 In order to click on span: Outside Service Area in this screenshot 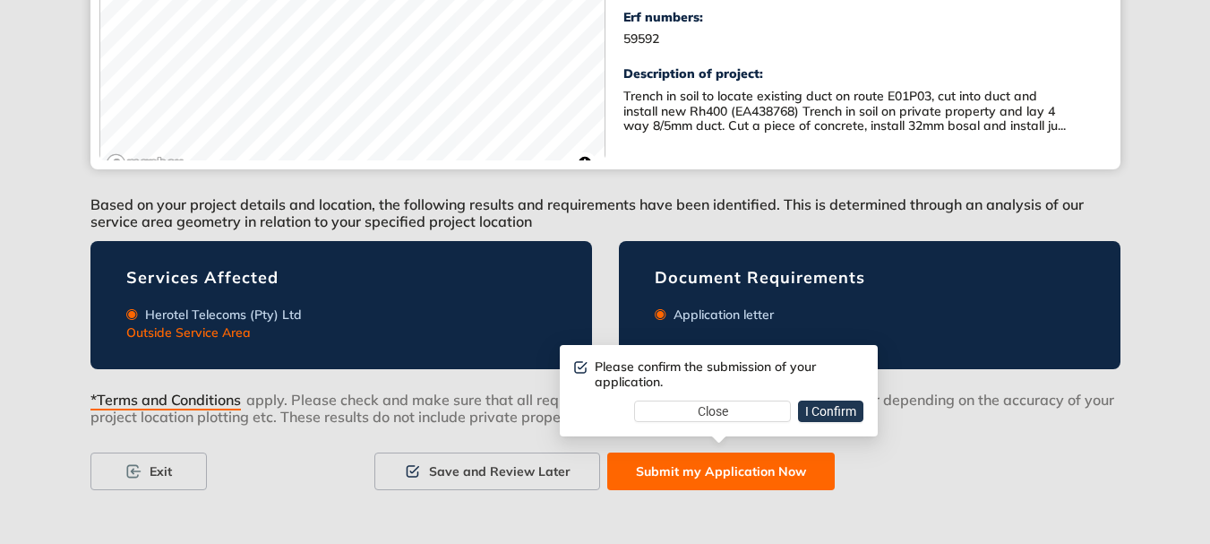, I will do `click(188, 332)`.